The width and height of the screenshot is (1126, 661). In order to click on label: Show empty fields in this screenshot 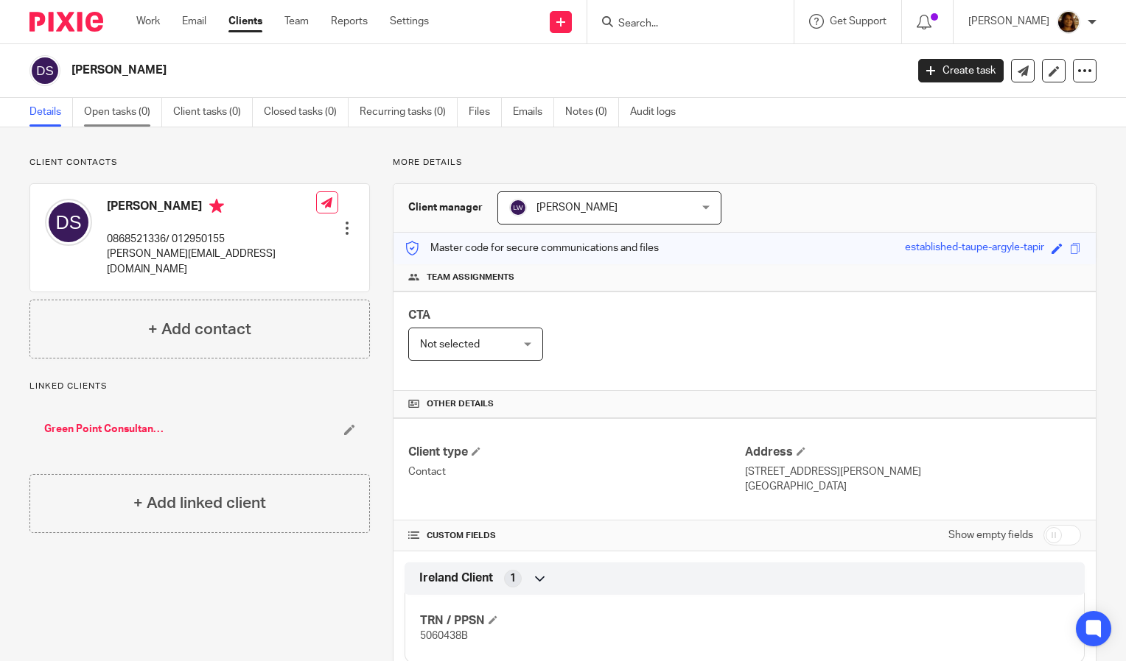, I will do `click(990, 536)`.